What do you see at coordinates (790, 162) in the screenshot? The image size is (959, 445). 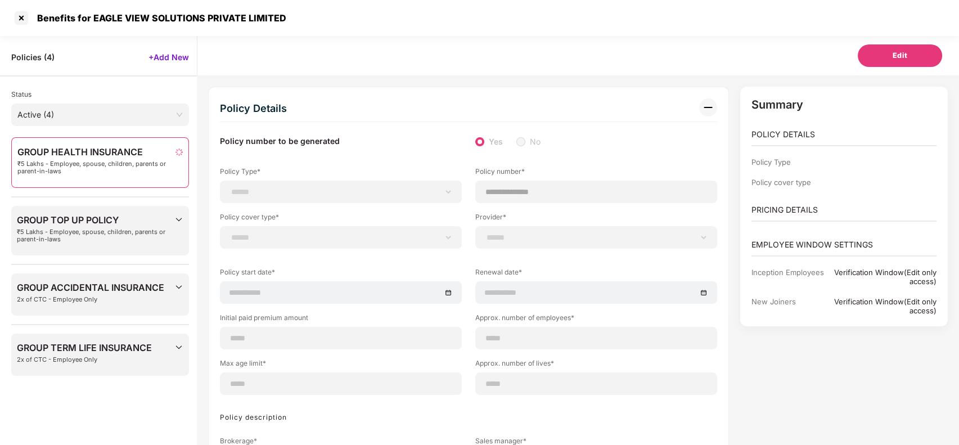 I see `div: Policy Type` at bounding box center [790, 162].